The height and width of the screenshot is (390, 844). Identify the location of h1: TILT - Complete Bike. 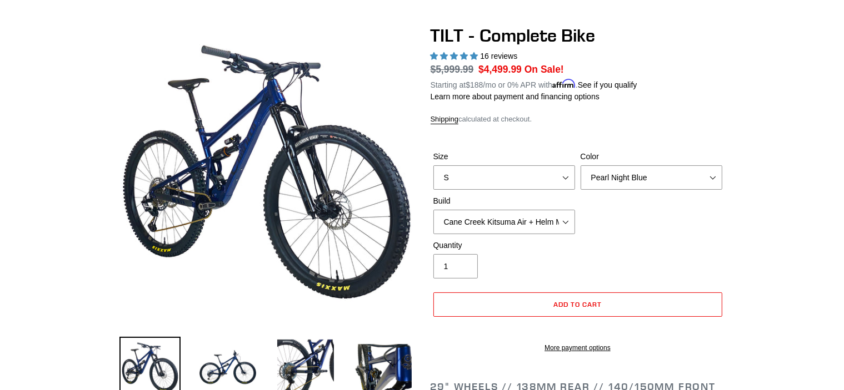
(578, 36).